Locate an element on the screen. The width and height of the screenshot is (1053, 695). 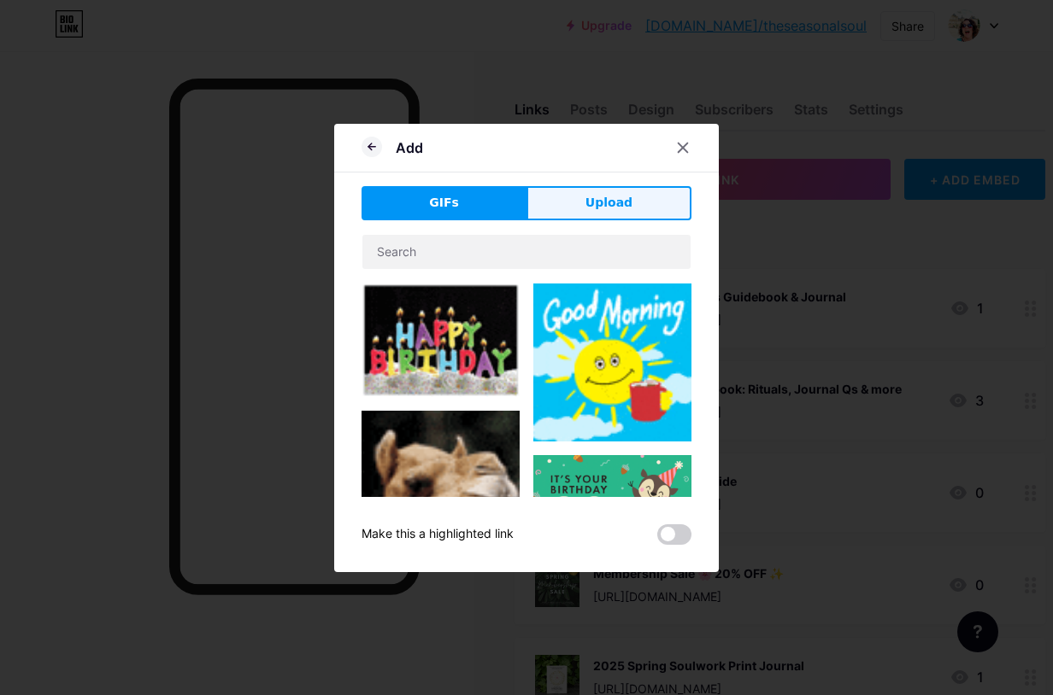
button: GIFs is located at coordinates (443, 203).